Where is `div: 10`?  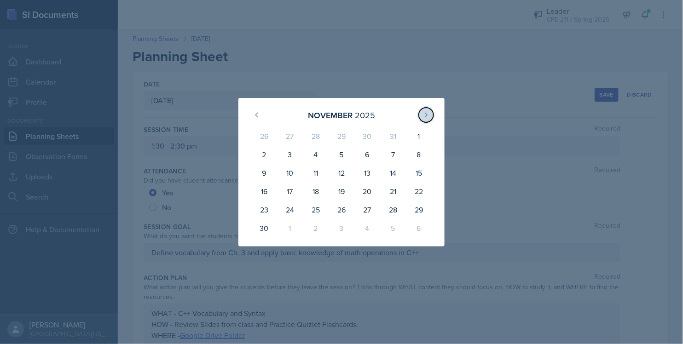
div: 10 is located at coordinates (290, 173).